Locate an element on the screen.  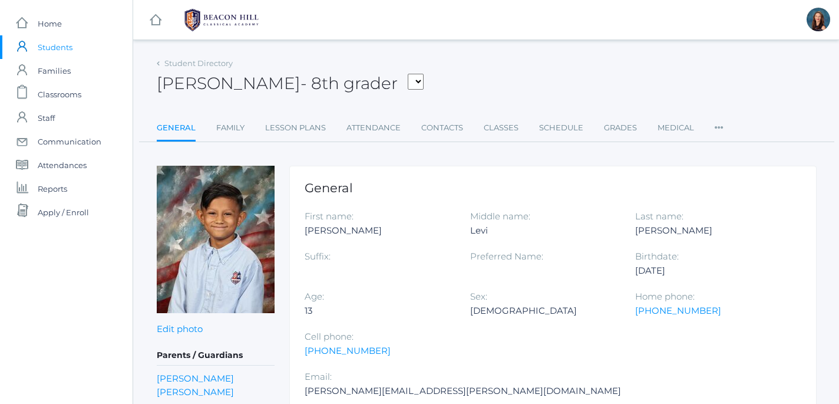
span: Home is located at coordinates (50, 24).